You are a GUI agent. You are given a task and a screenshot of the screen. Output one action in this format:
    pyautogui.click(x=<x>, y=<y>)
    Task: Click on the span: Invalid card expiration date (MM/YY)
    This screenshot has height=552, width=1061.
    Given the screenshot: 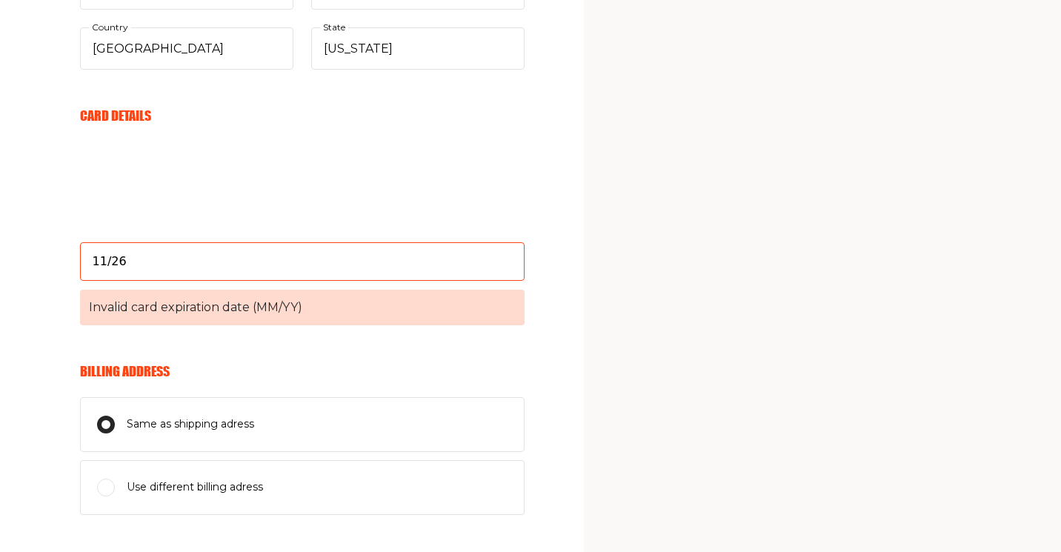 What is the action you would take?
    pyautogui.click(x=302, y=308)
    